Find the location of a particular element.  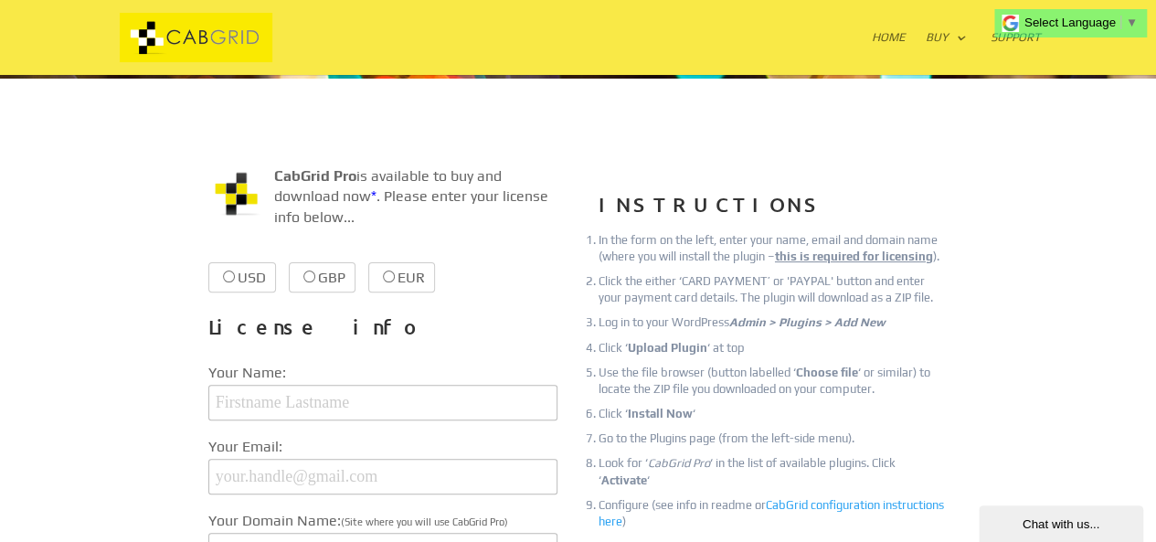

input: your.handle@gmail.com is located at coordinates (383, 476).